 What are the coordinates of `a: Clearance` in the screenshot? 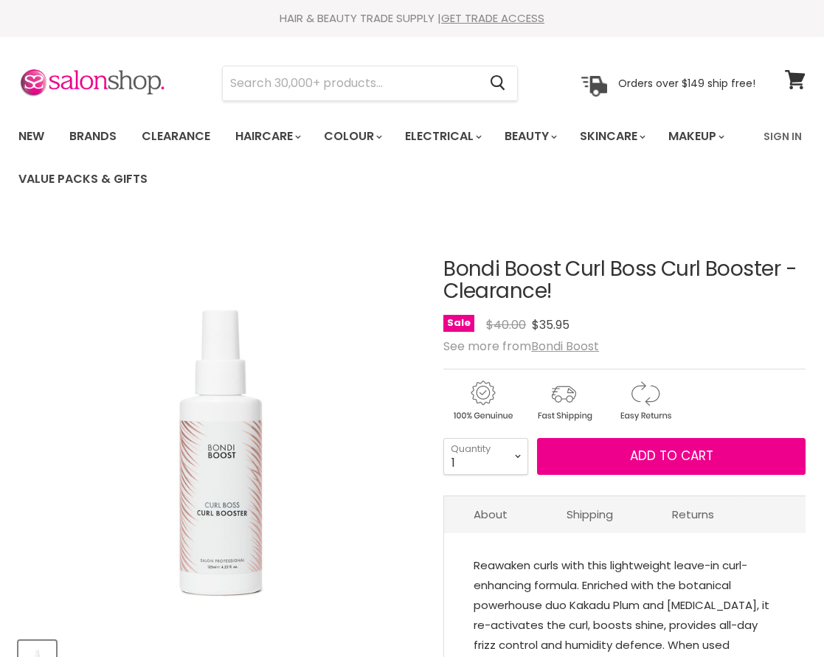 It's located at (176, 136).